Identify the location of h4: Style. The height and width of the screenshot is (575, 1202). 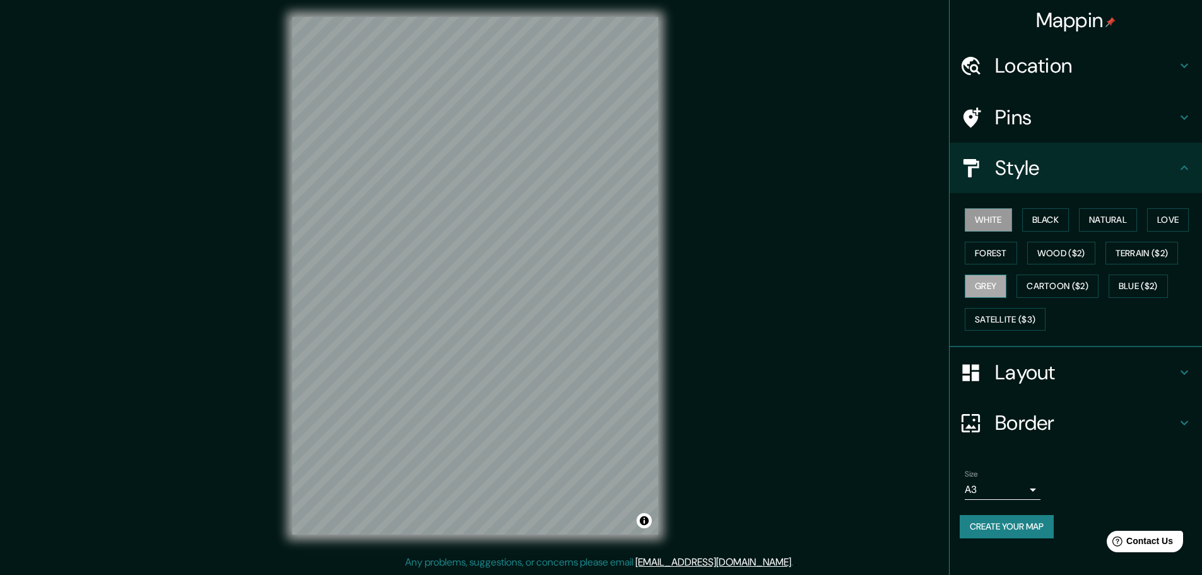
(1085, 168).